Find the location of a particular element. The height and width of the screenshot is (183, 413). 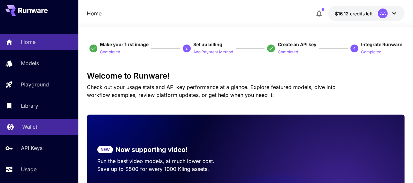

p: Library is located at coordinates (29, 105).